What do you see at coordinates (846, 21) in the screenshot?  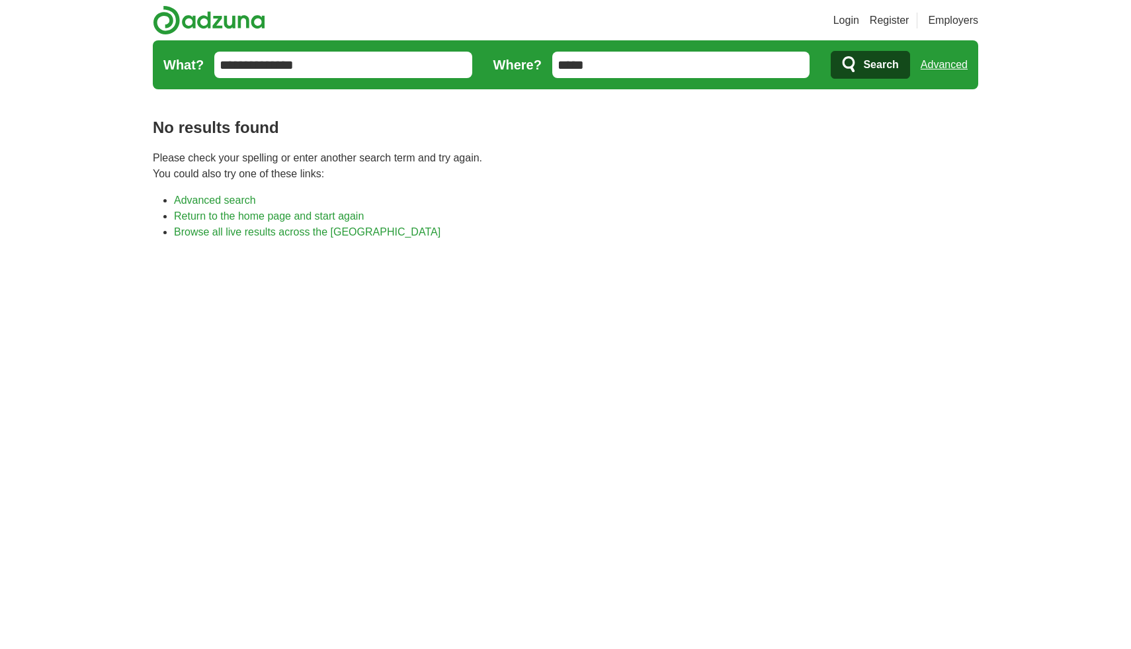 I see `a: Login` at bounding box center [846, 21].